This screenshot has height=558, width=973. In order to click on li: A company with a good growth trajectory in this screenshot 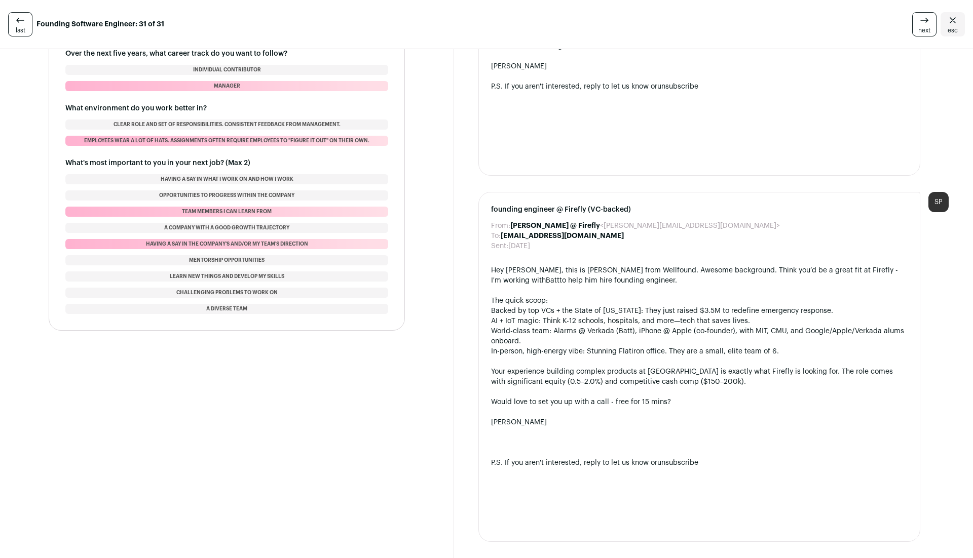, I will do `click(226, 228)`.